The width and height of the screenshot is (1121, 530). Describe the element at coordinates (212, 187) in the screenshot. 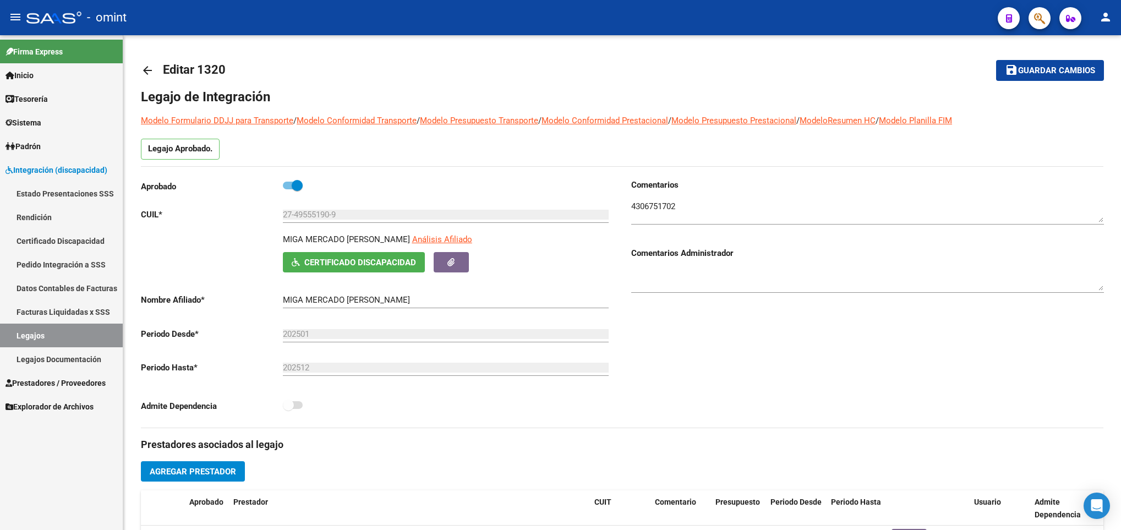

I see `p: Aprobado` at that location.